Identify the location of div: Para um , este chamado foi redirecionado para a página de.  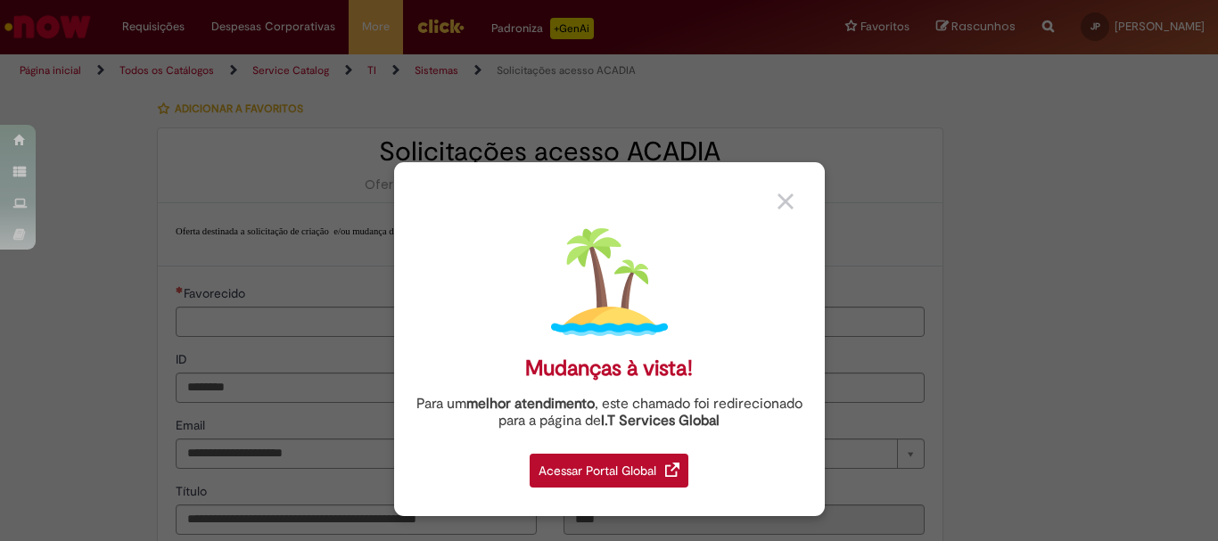
(609, 413).